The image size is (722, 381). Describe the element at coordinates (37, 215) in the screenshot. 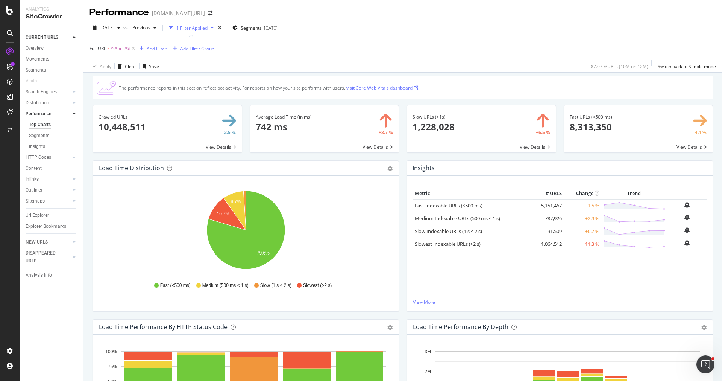

I see `div: Url Explorer` at that location.